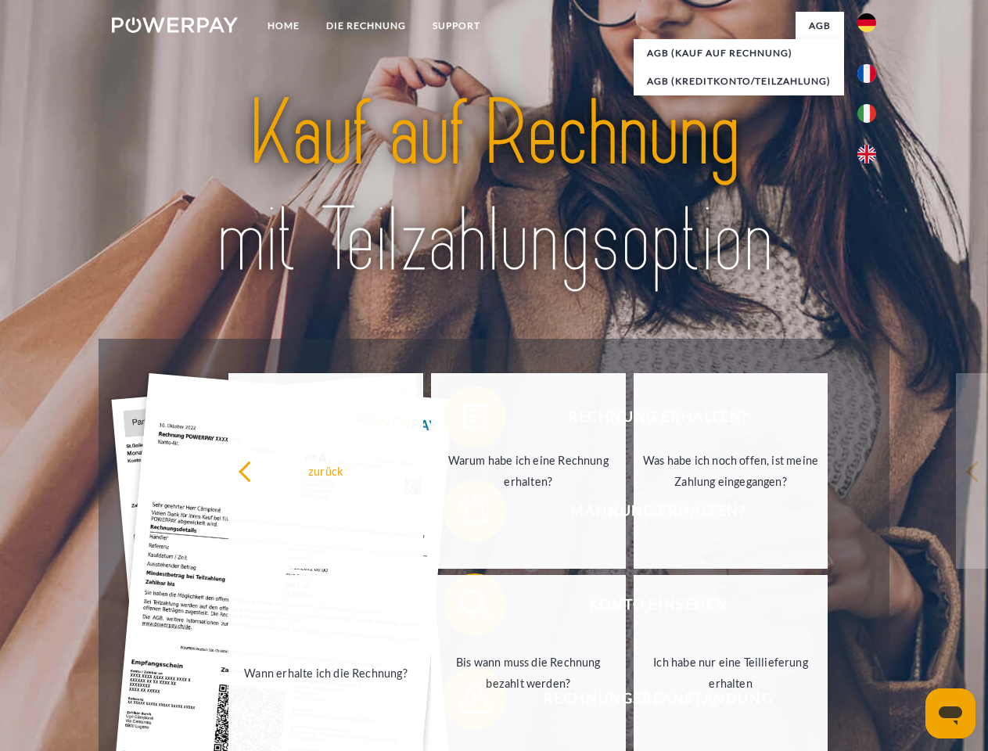  What do you see at coordinates (867, 74) in the screenshot?
I see `img: fr` at bounding box center [867, 74].